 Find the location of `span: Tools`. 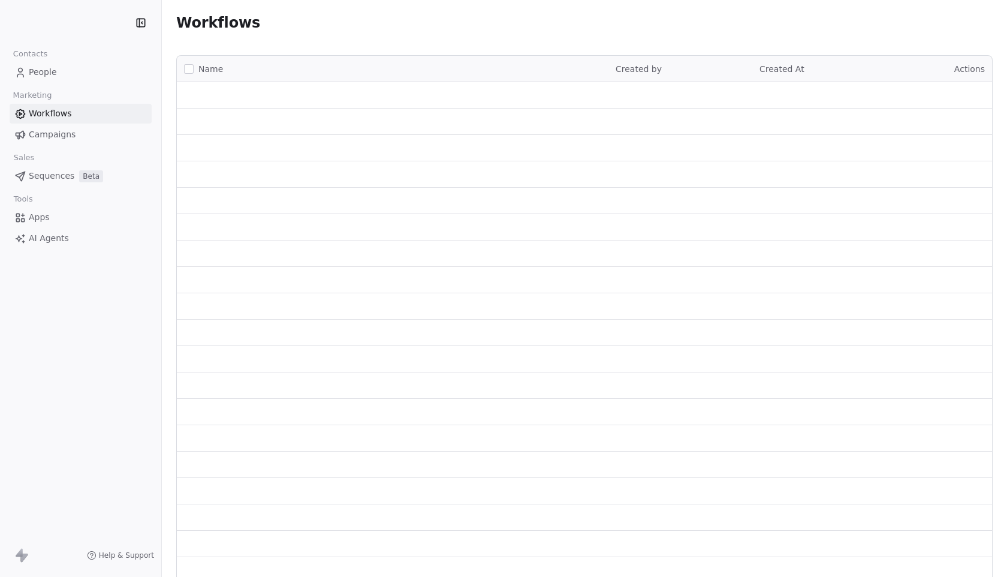

span: Tools is located at coordinates (23, 199).